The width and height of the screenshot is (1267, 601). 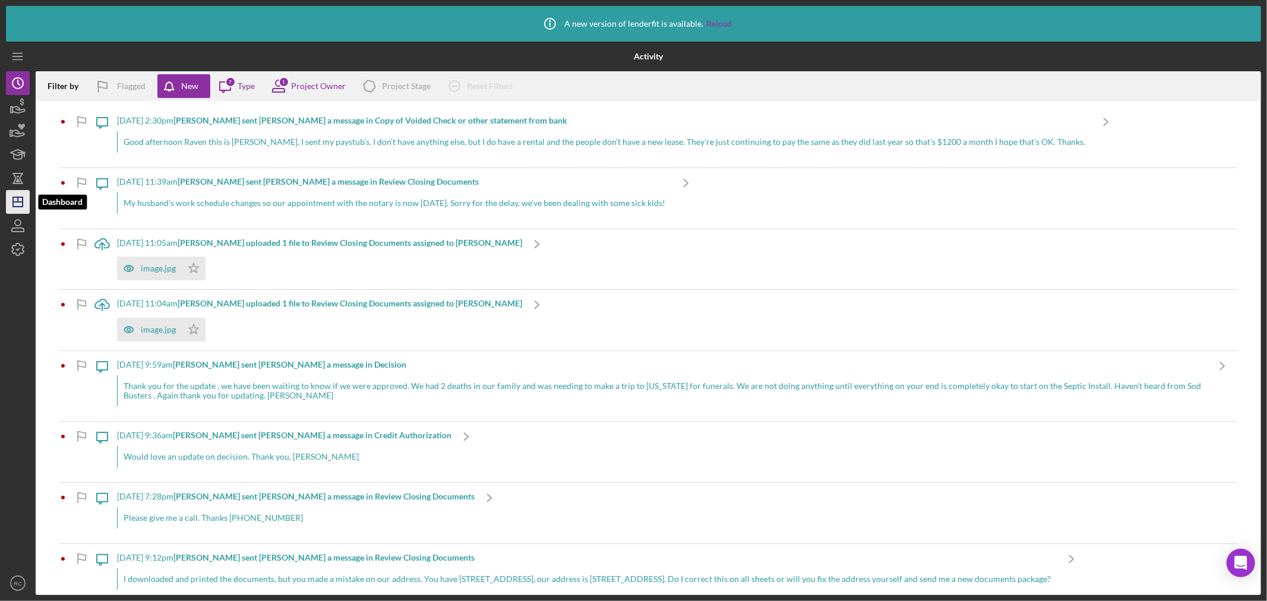 I want to click on div: Reset Filters, so click(x=490, y=86).